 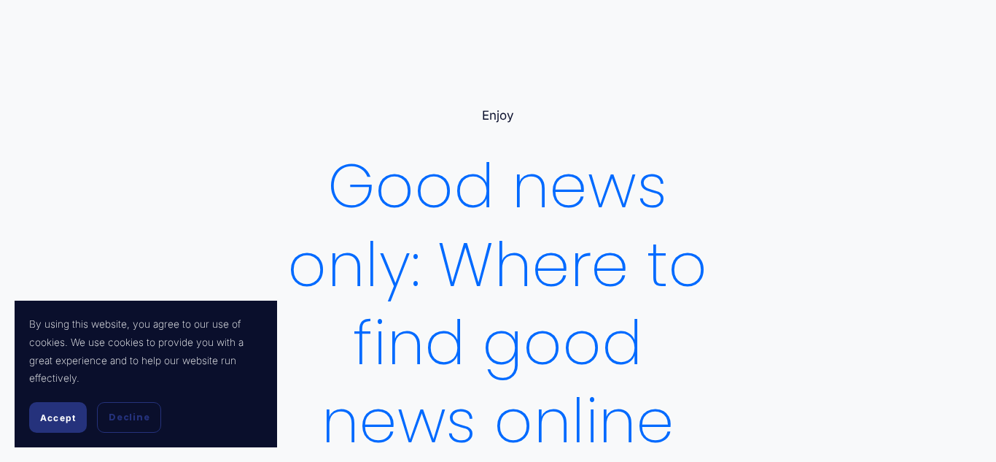 What do you see at coordinates (129, 417) in the screenshot?
I see `span: Decline` at bounding box center [129, 417].